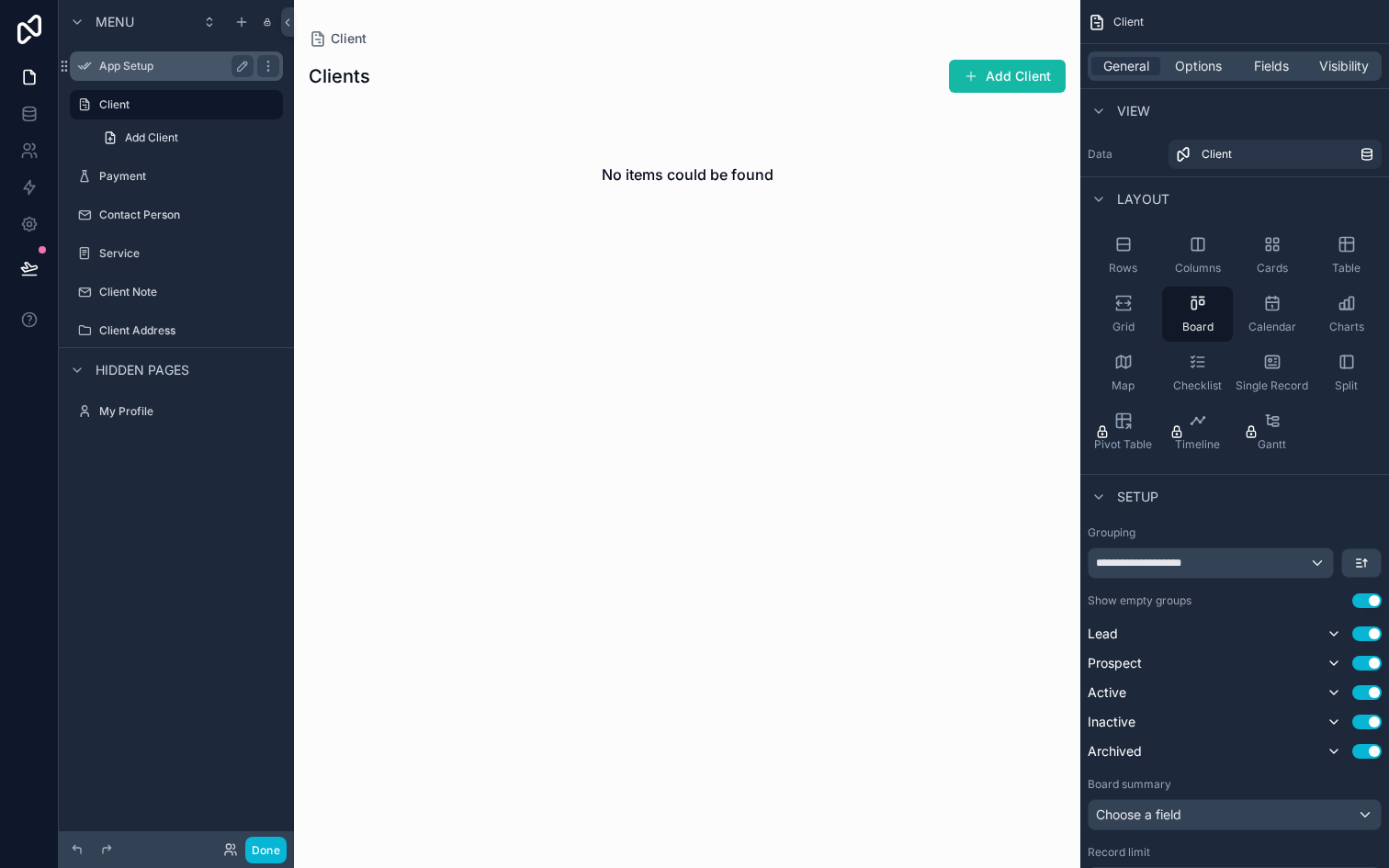  Describe the element at coordinates (1115, 663) in the screenshot. I see `span: Prospect` at that location.